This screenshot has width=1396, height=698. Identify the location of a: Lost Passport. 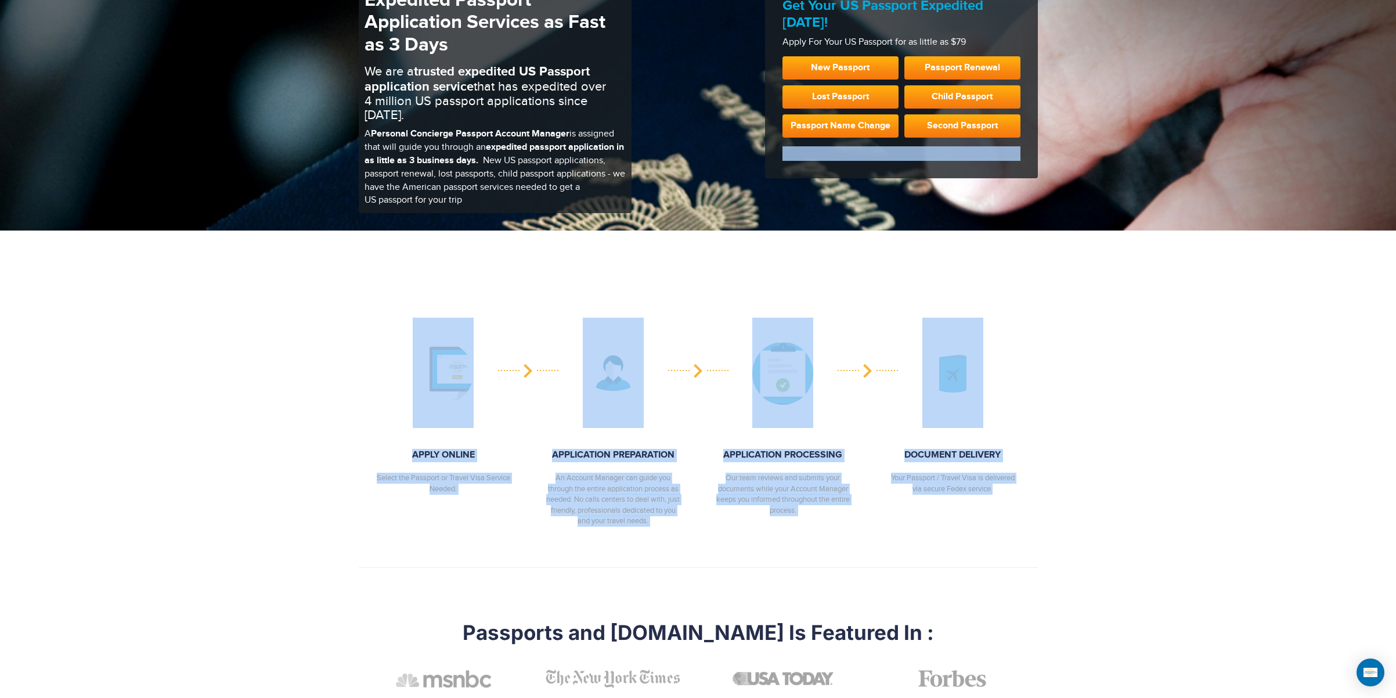
(841, 97).